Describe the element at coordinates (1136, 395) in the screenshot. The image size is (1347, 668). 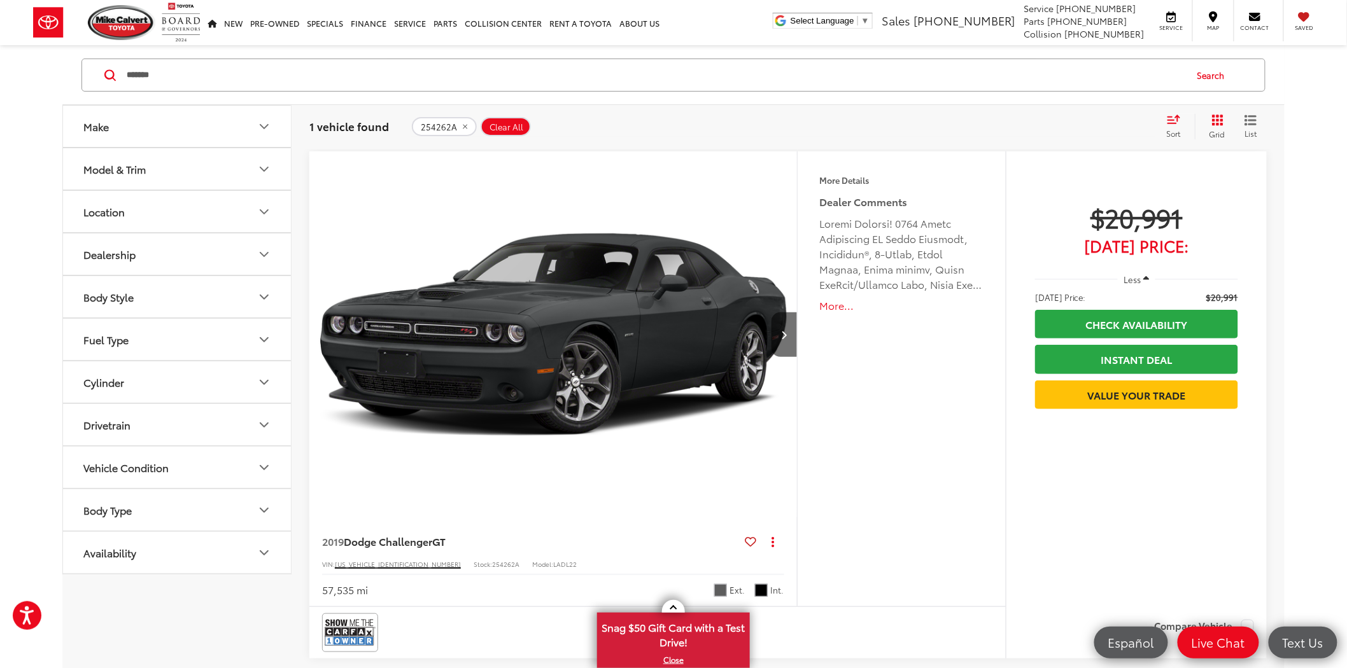
I see `a: Value Your Trade` at that location.